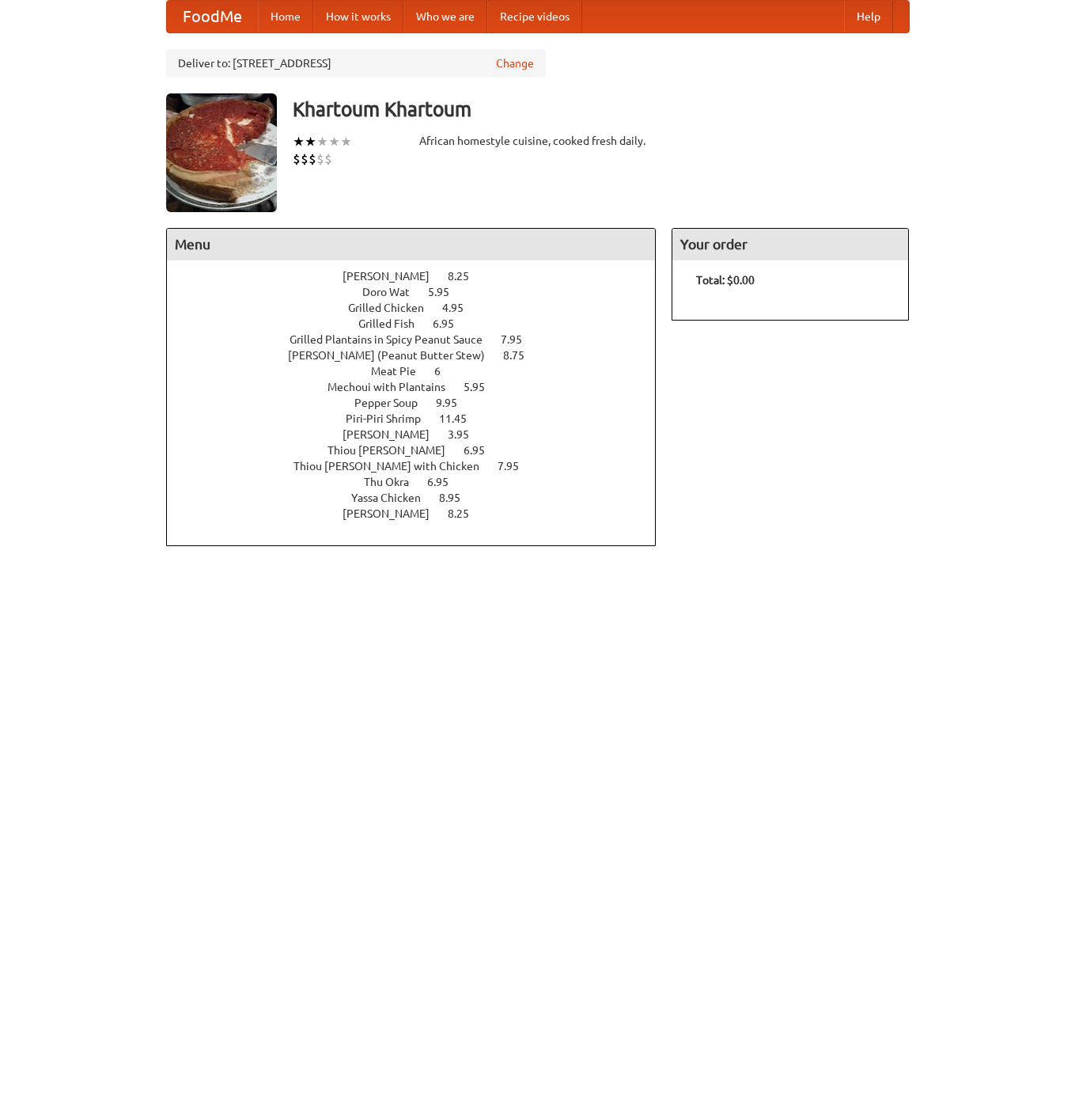 The image size is (1075, 1120). Describe the element at coordinates (394, 292) in the screenshot. I see `span: Doro Wat` at that location.